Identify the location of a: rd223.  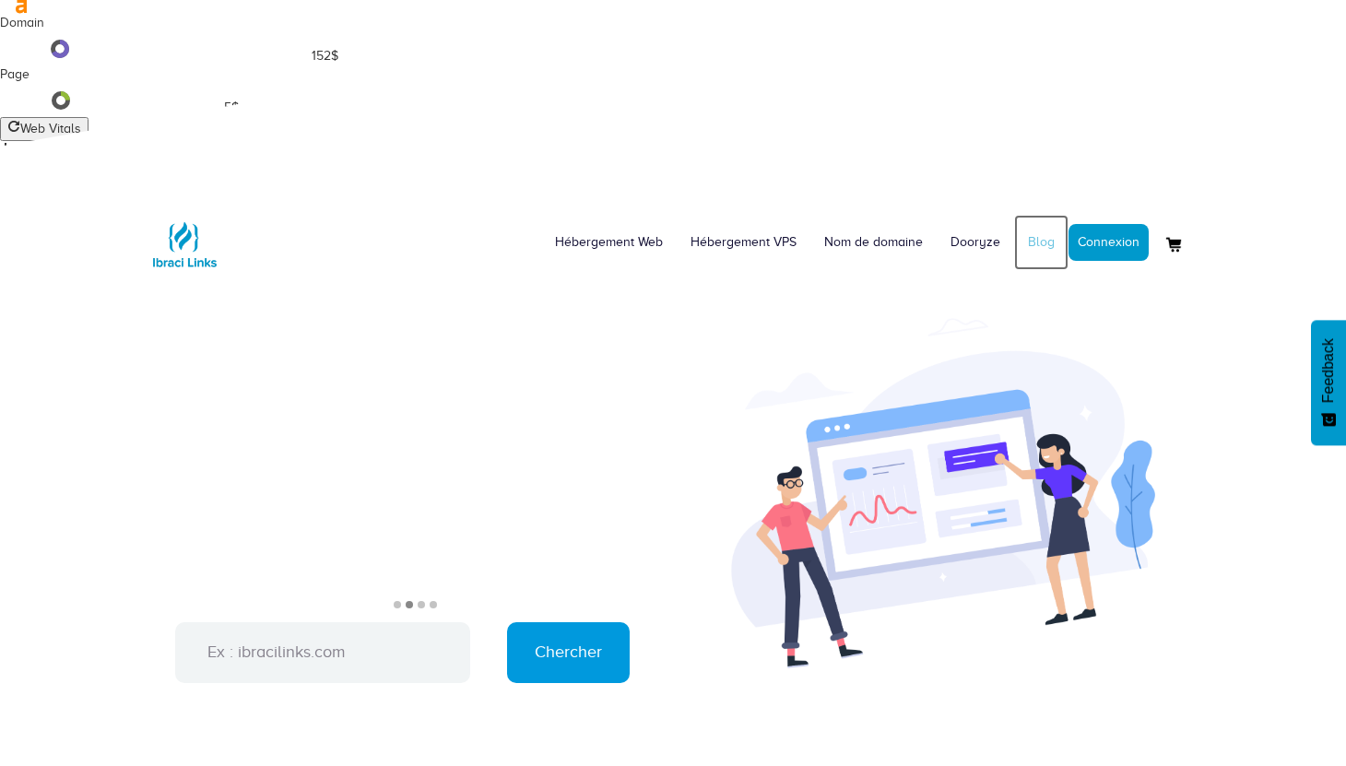
(225, 49).